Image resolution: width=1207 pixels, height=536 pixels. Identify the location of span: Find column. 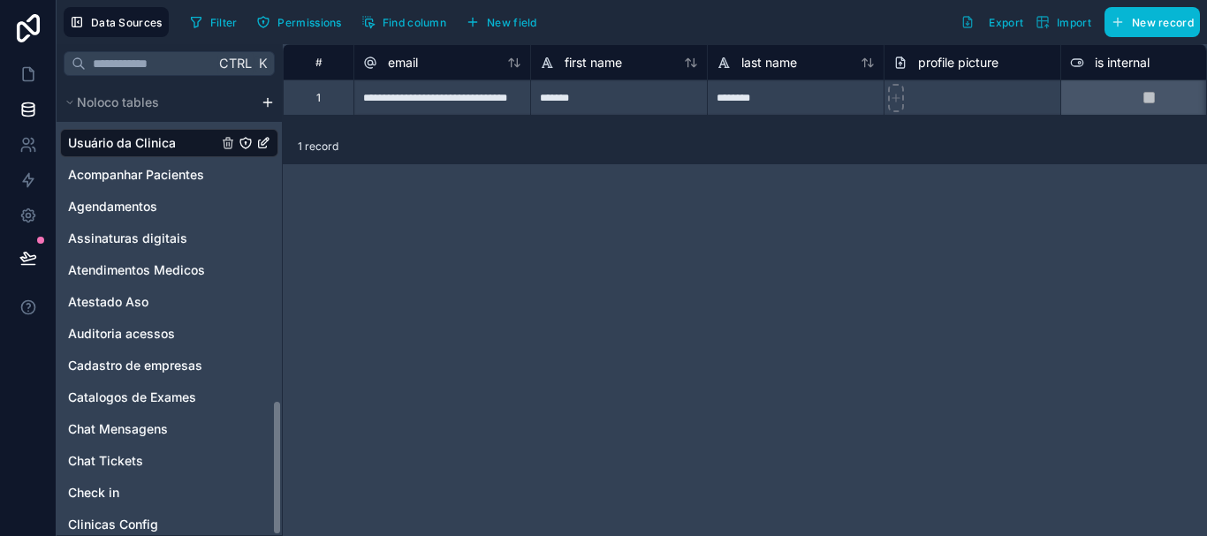
(414, 22).